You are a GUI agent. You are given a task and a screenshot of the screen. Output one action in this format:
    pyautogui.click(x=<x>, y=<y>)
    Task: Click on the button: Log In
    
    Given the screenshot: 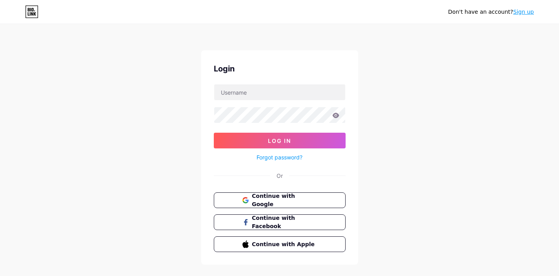 What is the action you would take?
    pyautogui.click(x=280, y=141)
    